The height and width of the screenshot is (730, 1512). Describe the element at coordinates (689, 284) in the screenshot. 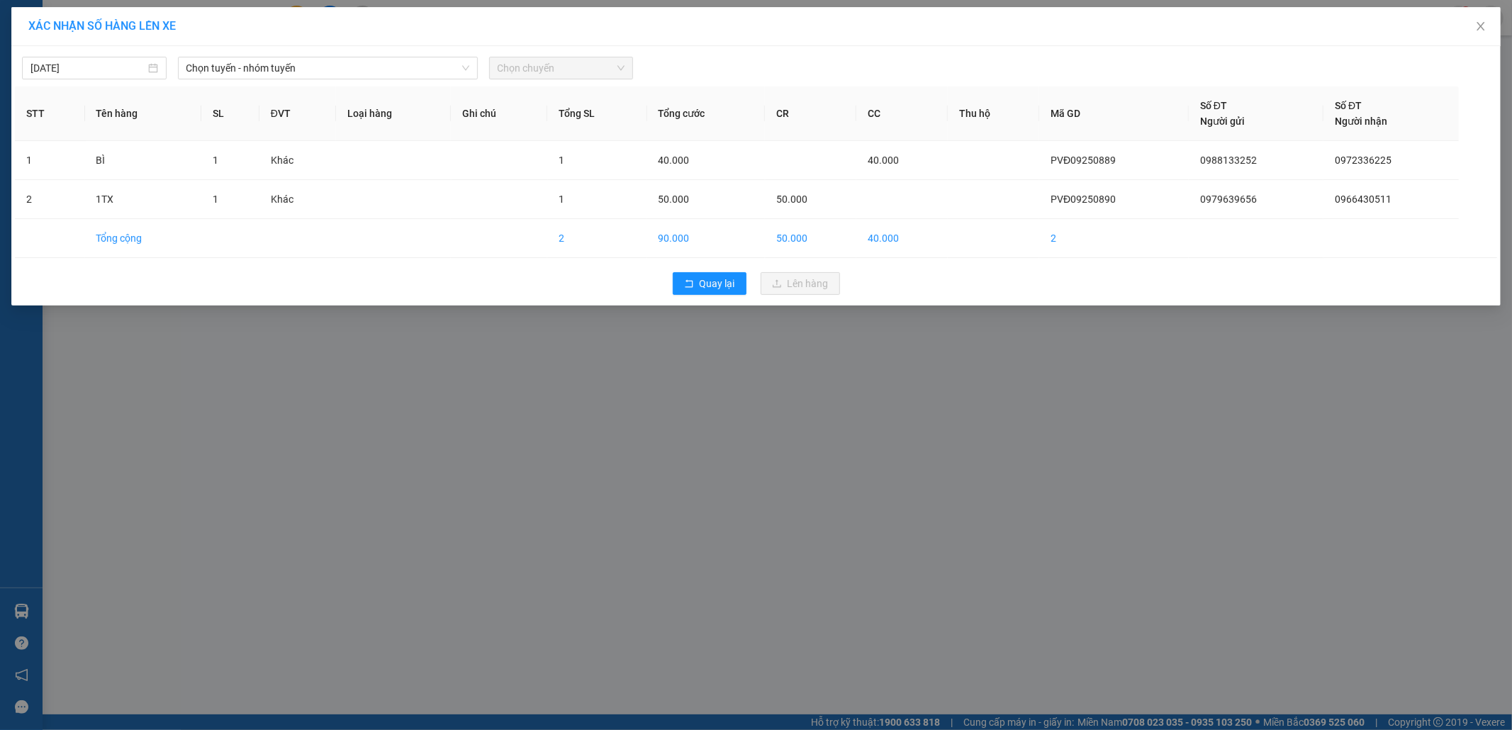

I see `span: rollback` at that location.